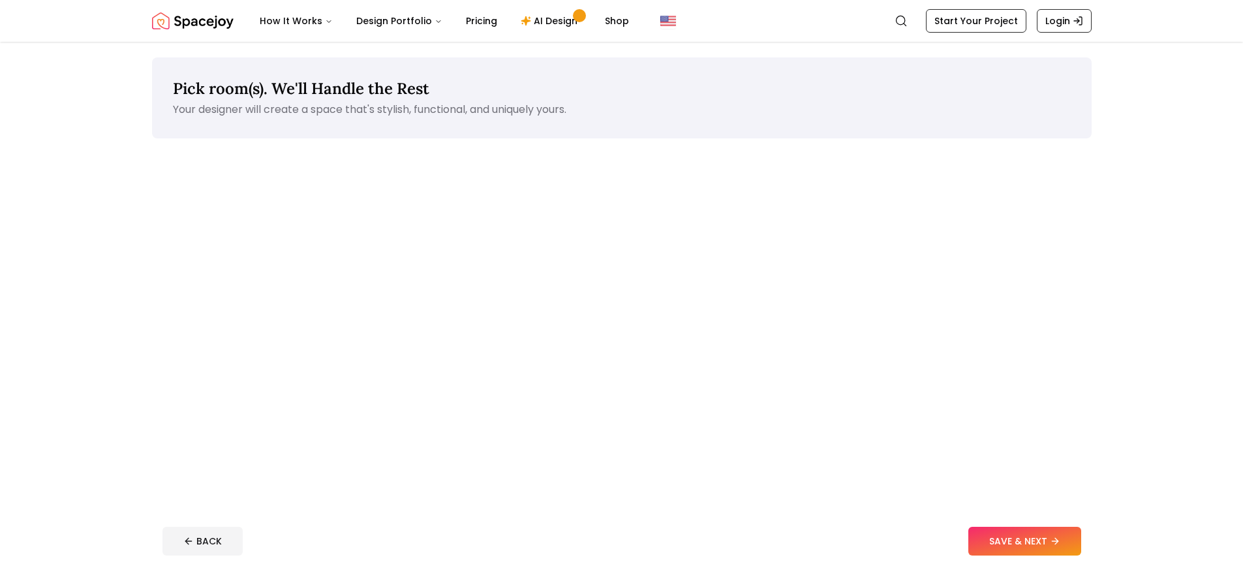 Image resolution: width=1243 pixels, height=566 pixels. I want to click on button: Design Portfolio, so click(399, 21).